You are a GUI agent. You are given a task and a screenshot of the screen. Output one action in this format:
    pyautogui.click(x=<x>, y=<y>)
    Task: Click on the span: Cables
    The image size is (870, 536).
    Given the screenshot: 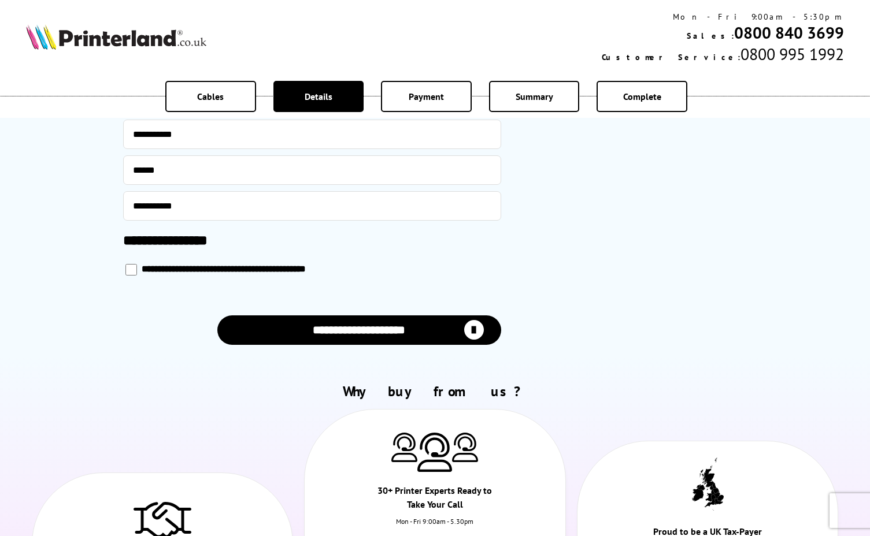 What is the action you would take?
    pyautogui.click(x=210, y=96)
    